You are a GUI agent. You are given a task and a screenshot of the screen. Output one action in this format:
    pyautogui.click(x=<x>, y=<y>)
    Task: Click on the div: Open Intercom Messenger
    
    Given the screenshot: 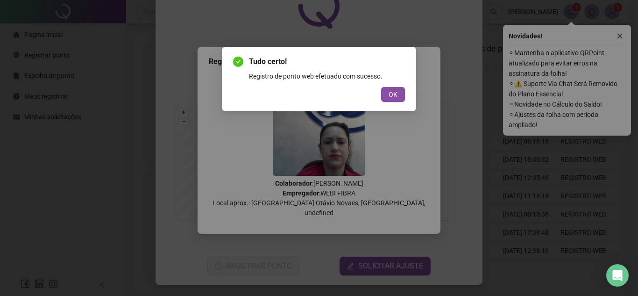 What is the action you would take?
    pyautogui.click(x=618, y=275)
    